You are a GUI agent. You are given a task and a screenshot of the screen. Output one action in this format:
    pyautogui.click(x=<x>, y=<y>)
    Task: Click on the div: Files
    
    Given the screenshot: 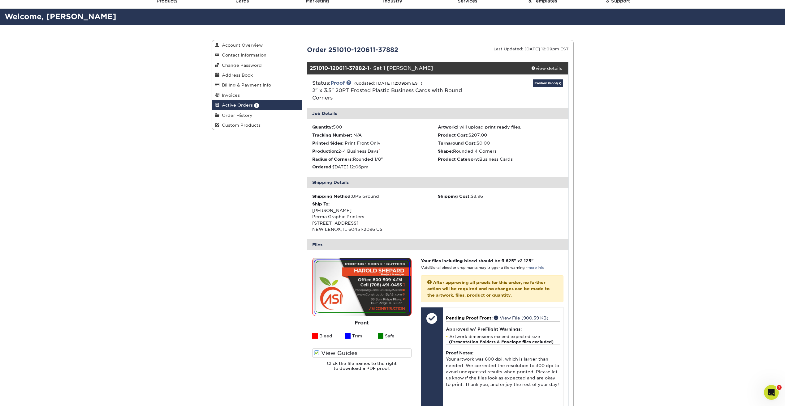 What is the action you would take?
    pyautogui.click(x=438, y=245)
    